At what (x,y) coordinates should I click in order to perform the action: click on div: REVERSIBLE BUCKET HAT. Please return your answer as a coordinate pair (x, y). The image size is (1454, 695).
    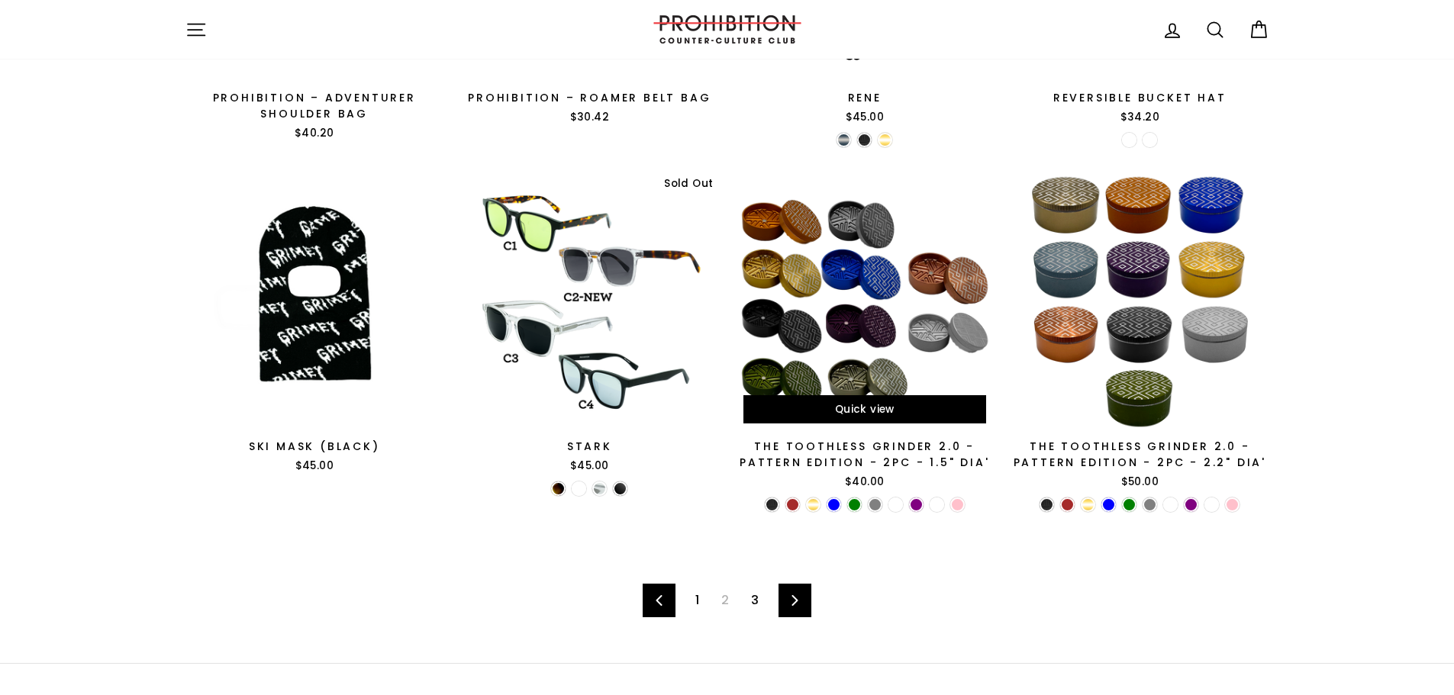
    Looking at the image, I should click on (1140, 98).